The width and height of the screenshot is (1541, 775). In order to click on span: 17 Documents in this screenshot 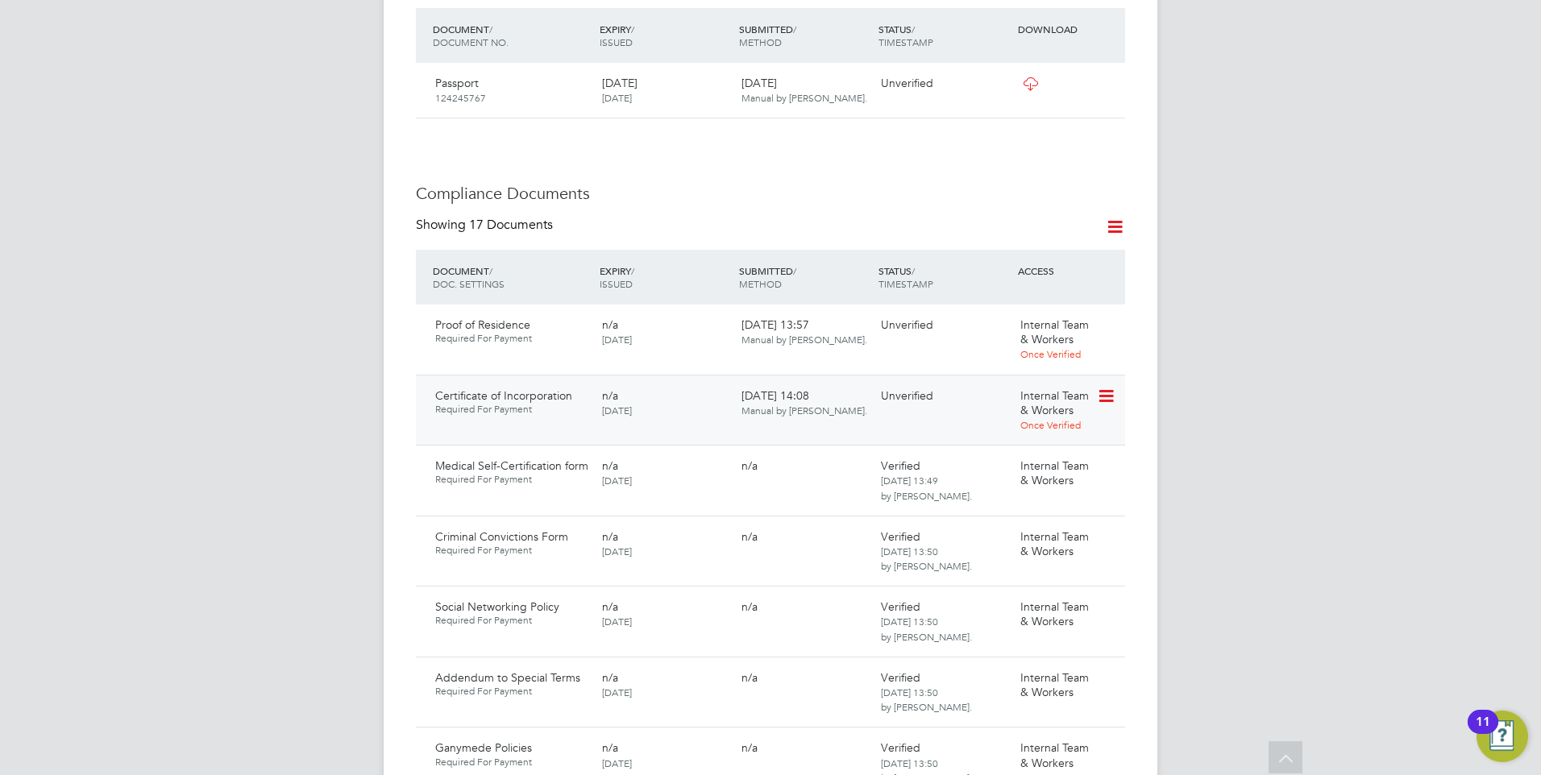, I will do `click(511, 225)`.